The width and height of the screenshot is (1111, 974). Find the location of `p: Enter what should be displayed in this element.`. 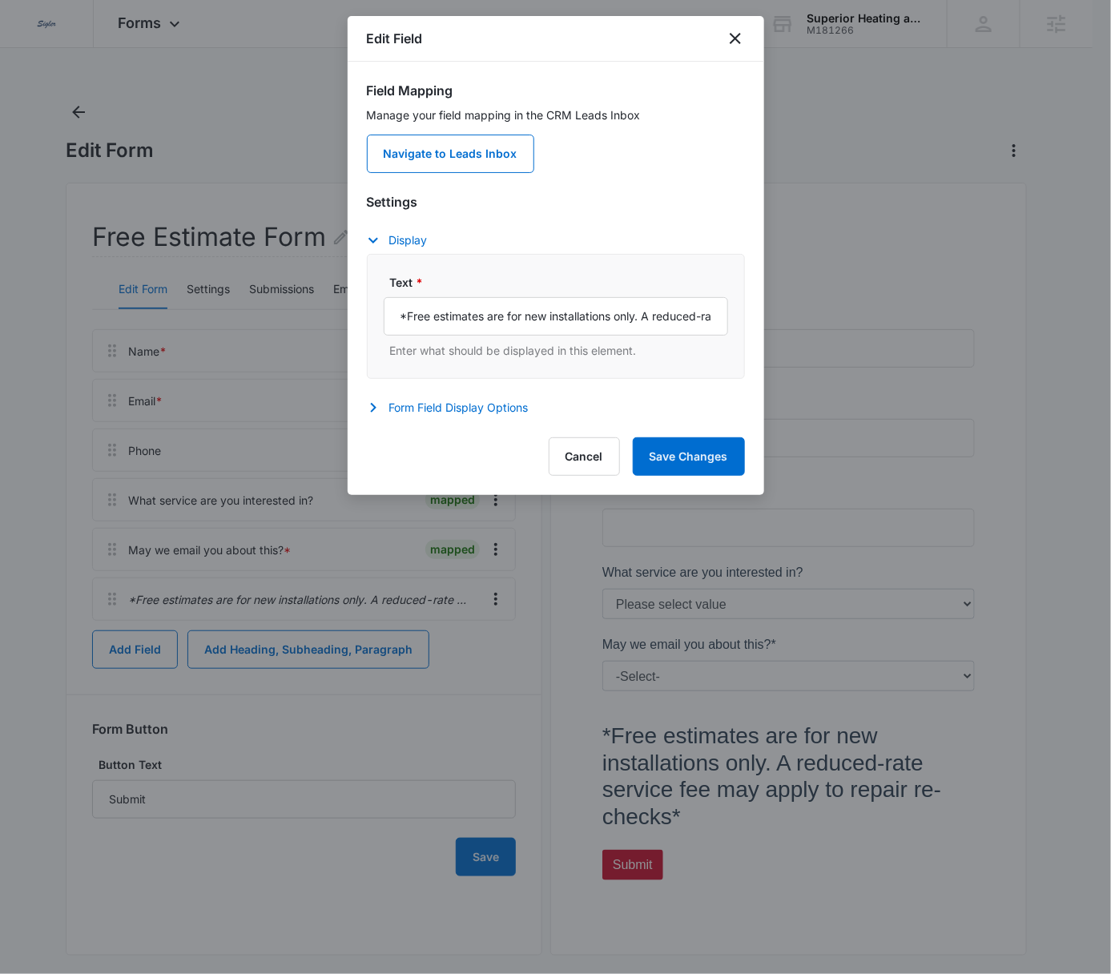

p: Enter what should be displayed in this element. is located at coordinates (559, 350).